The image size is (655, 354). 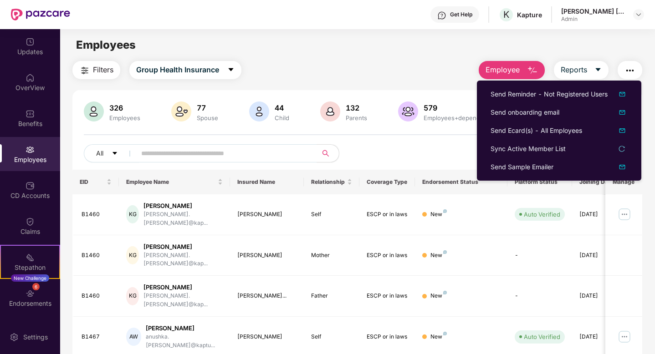 What do you see at coordinates (174, 182) in the screenshot?
I see `th: Employee Name` at bounding box center [174, 182].